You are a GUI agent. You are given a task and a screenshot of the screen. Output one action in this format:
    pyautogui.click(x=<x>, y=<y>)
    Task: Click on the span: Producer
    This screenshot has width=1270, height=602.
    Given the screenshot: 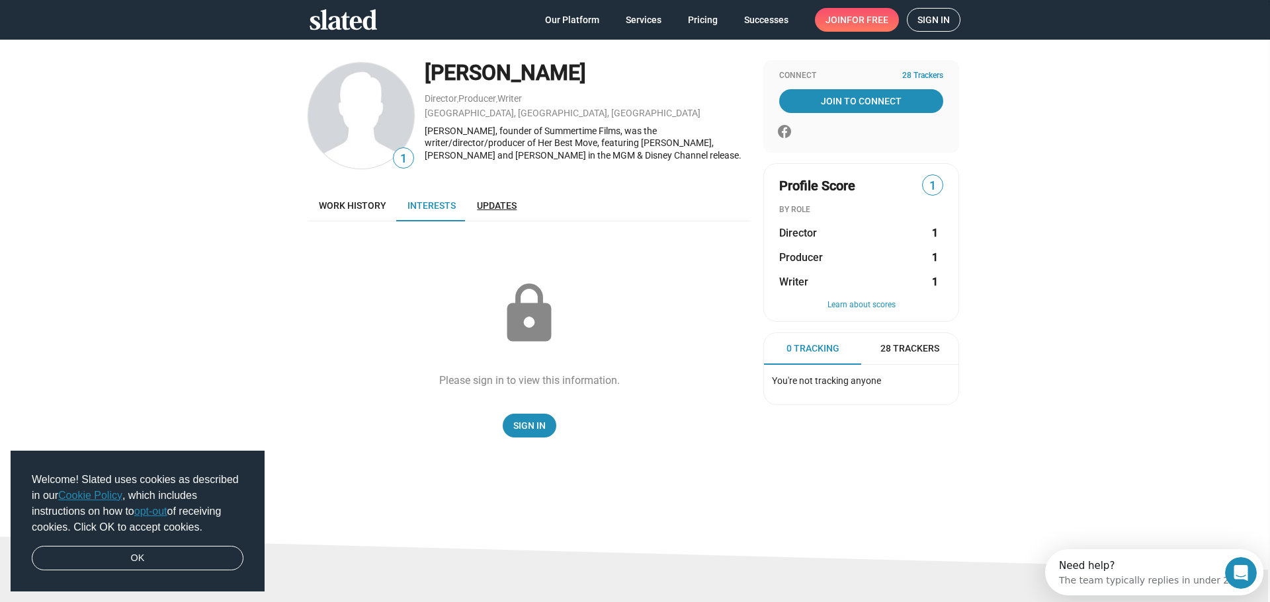 What is the action you would take?
    pyautogui.click(x=801, y=257)
    